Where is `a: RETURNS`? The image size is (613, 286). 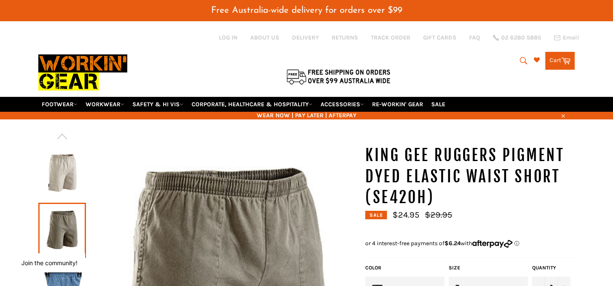 a: RETURNS is located at coordinates (345, 37).